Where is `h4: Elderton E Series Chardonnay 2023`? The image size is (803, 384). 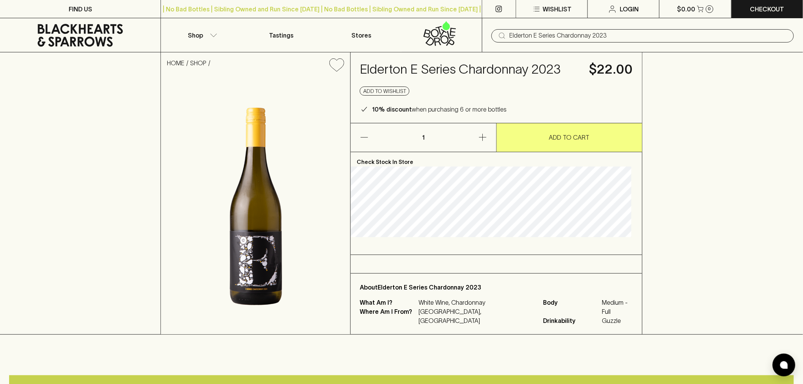
h4: Elderton E Series Chardonnay 2023 is located at coordinates (470, 69).